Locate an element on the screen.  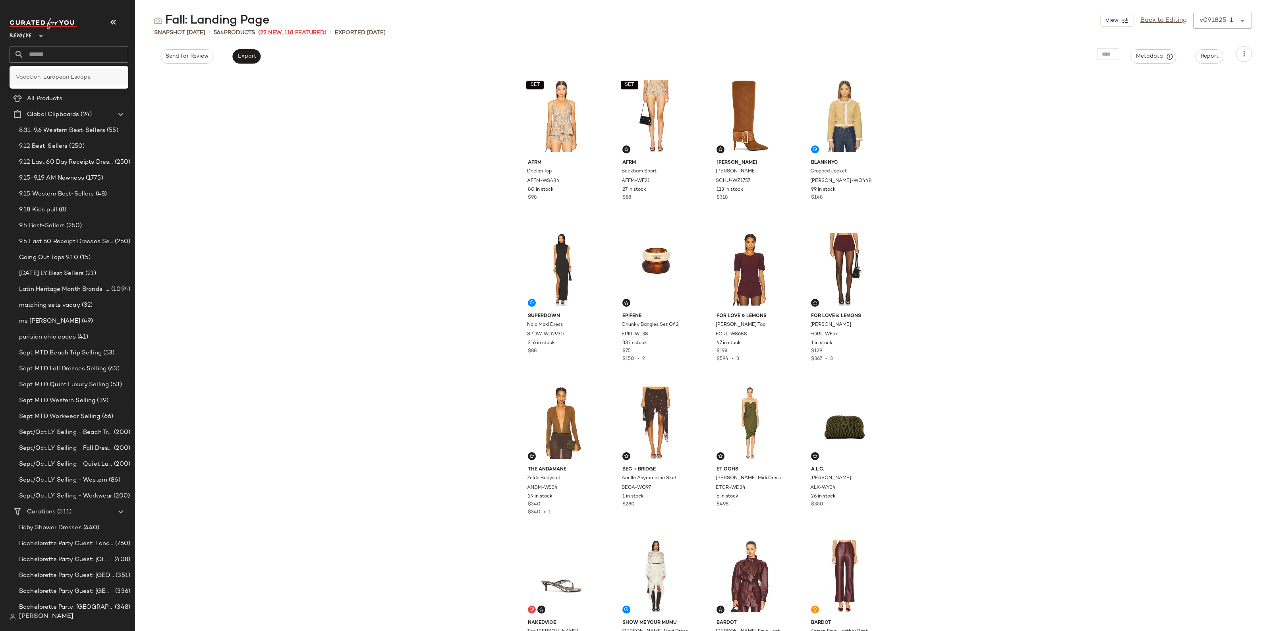
span: ET OCHS is located at coordinates (750, 469).